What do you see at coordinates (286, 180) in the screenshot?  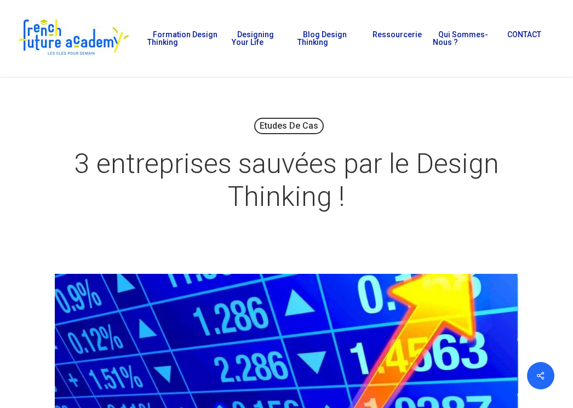 I see `h1: 3 entreprises sauvées par le Design Thinking !` at bounding box center [286, 180].